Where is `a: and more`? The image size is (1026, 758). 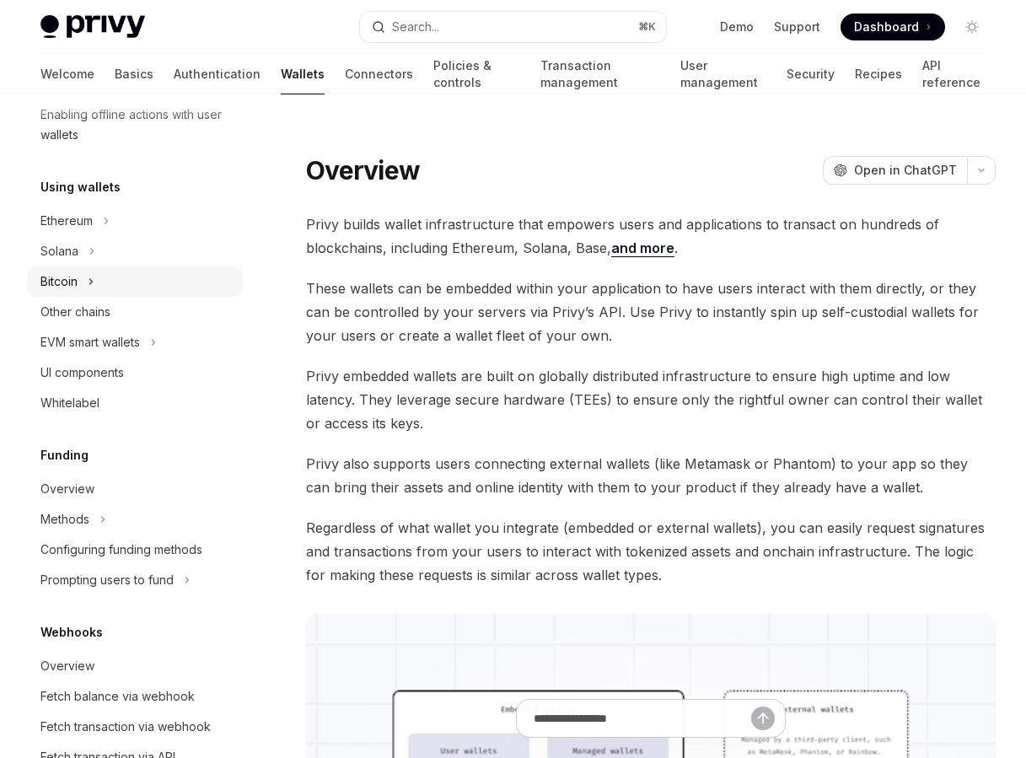 a: and more is located at coordinates (642, 248).